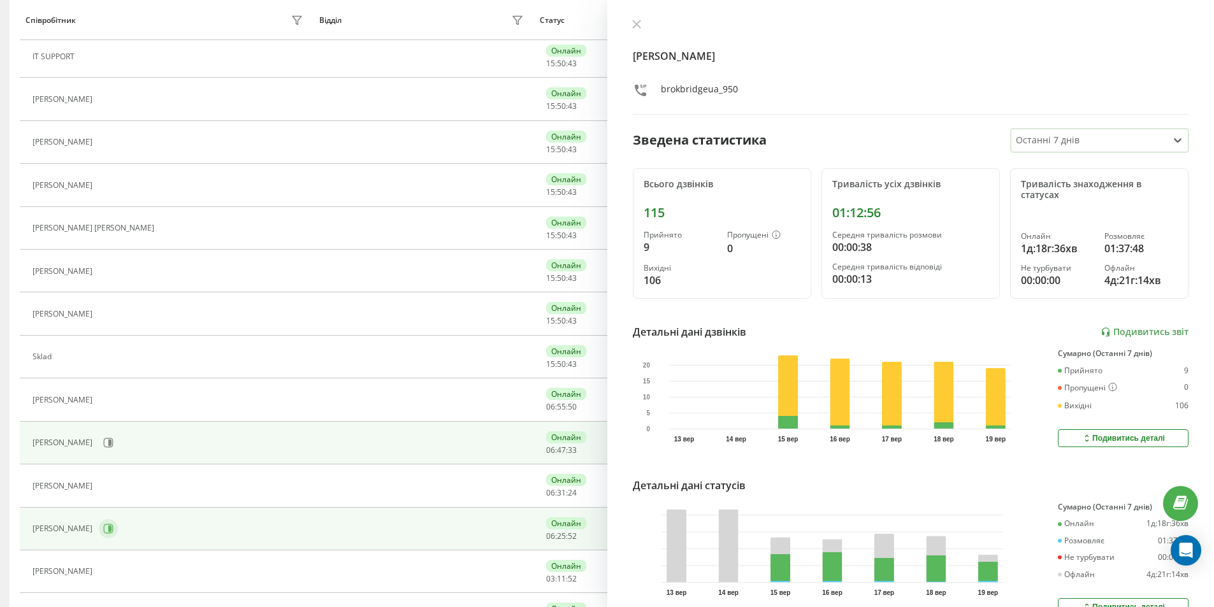 This screenshot has width=1214, height=607. What do you see at coordinates (689, 332) in the screenshot?
I see `div: Детальні дані дзвінків` at bounding box center [689, 332].